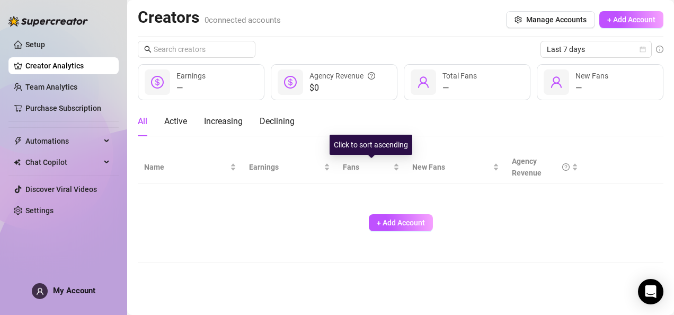  Describe the element at coordinates (371, 167) in the screenshot. I see `th: Fans` at that location.